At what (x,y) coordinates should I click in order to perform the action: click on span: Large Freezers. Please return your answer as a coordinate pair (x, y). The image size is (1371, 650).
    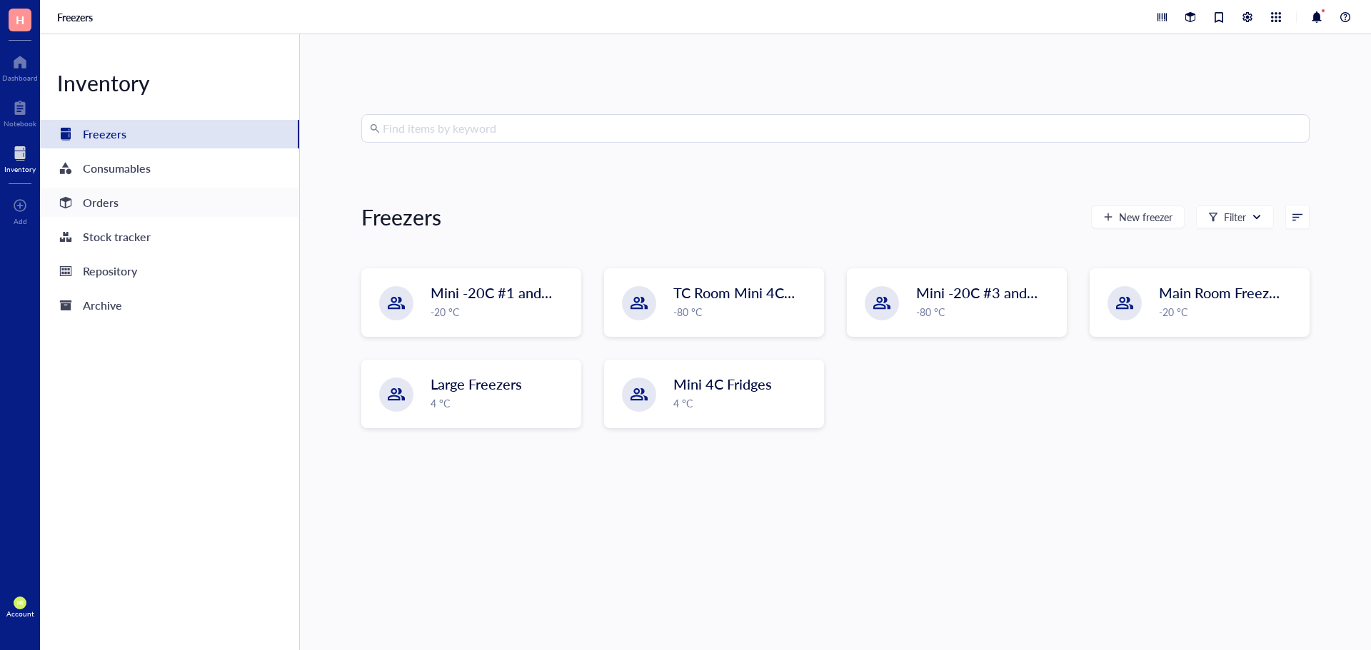
    Looking at the image, I should click on (476, 384).